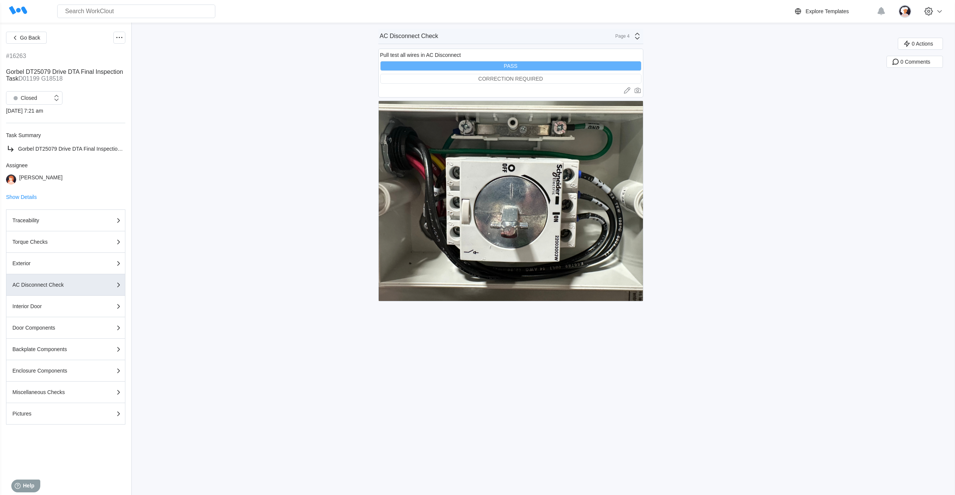  I want to click on div: Exterior, so click(50, 263).